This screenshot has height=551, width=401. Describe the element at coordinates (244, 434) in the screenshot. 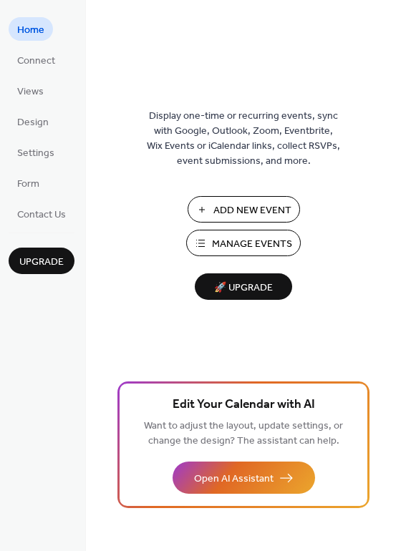

I see `span: Want to adjust the layout, update settings, or change the design? The assistant can help.` at that location.